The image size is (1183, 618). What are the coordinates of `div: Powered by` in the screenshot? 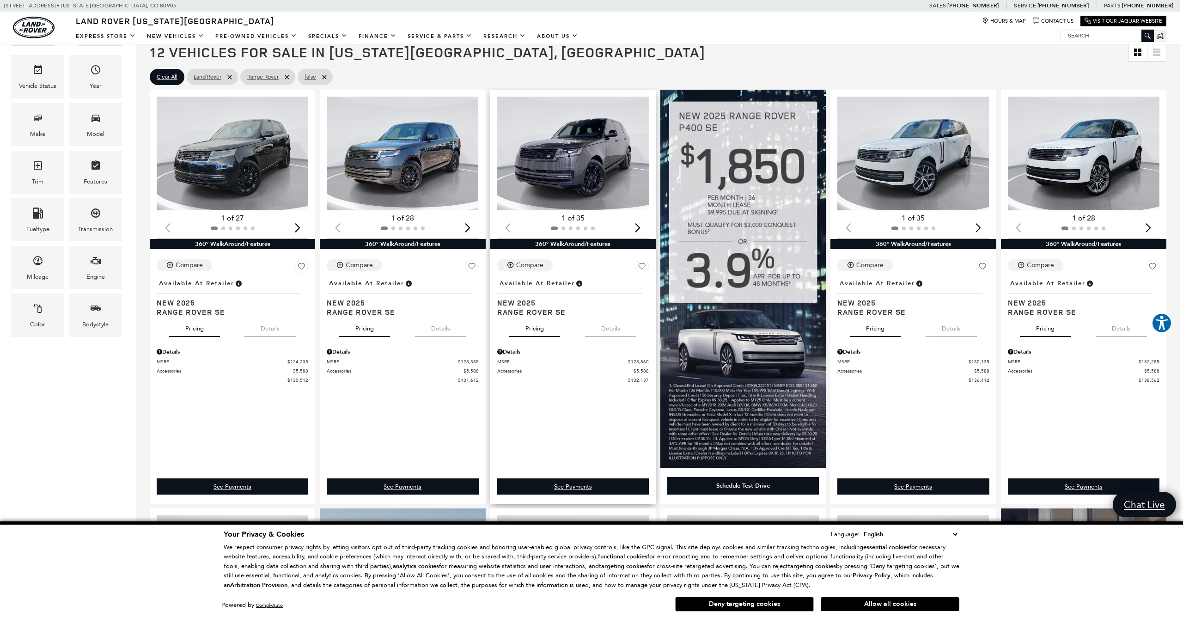 It's located at (252, 605).